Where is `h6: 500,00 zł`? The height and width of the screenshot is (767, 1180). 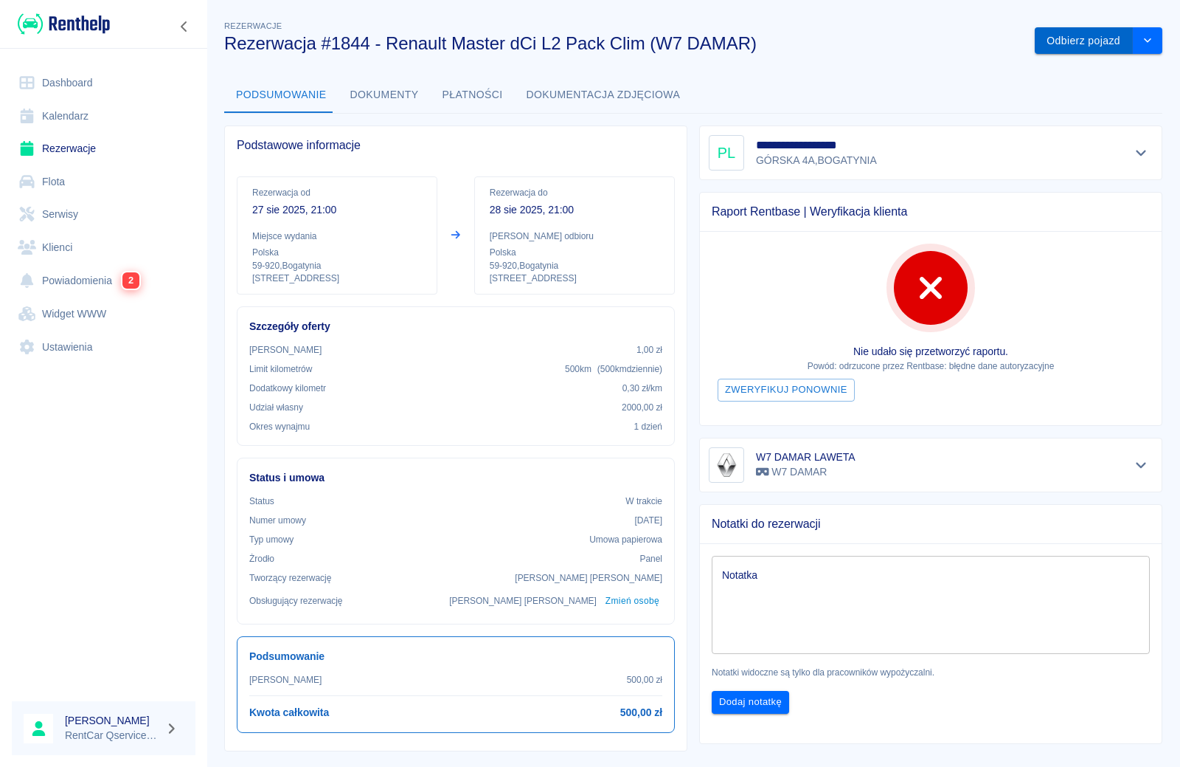 h6: 500,00 zł is located at coordinates (641, 712).